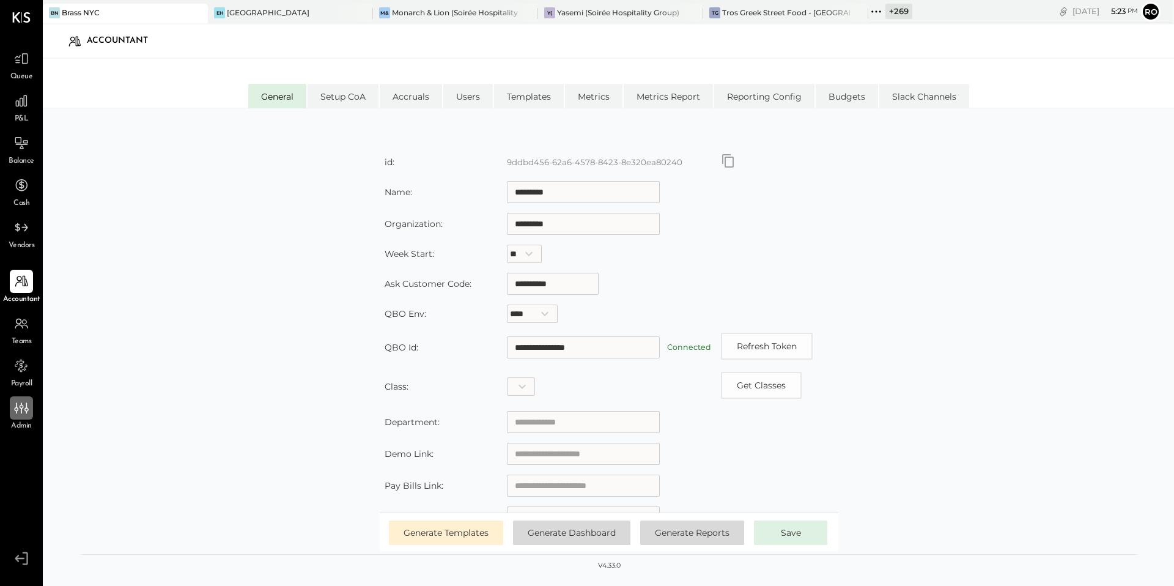 Image resolution: width=1174 pixels, height=586 pixels. Describe the element at coordinates (899, 11) in the screenshot. I see `div: + 269` at that location.